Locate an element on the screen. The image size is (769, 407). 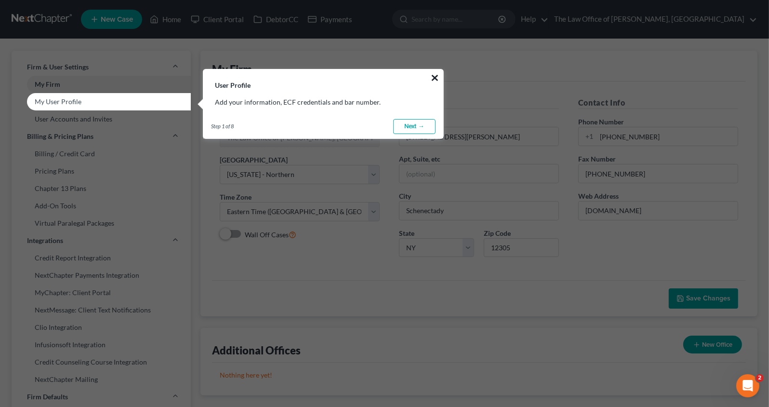
span: 2 is located at coordinates (760, 378).